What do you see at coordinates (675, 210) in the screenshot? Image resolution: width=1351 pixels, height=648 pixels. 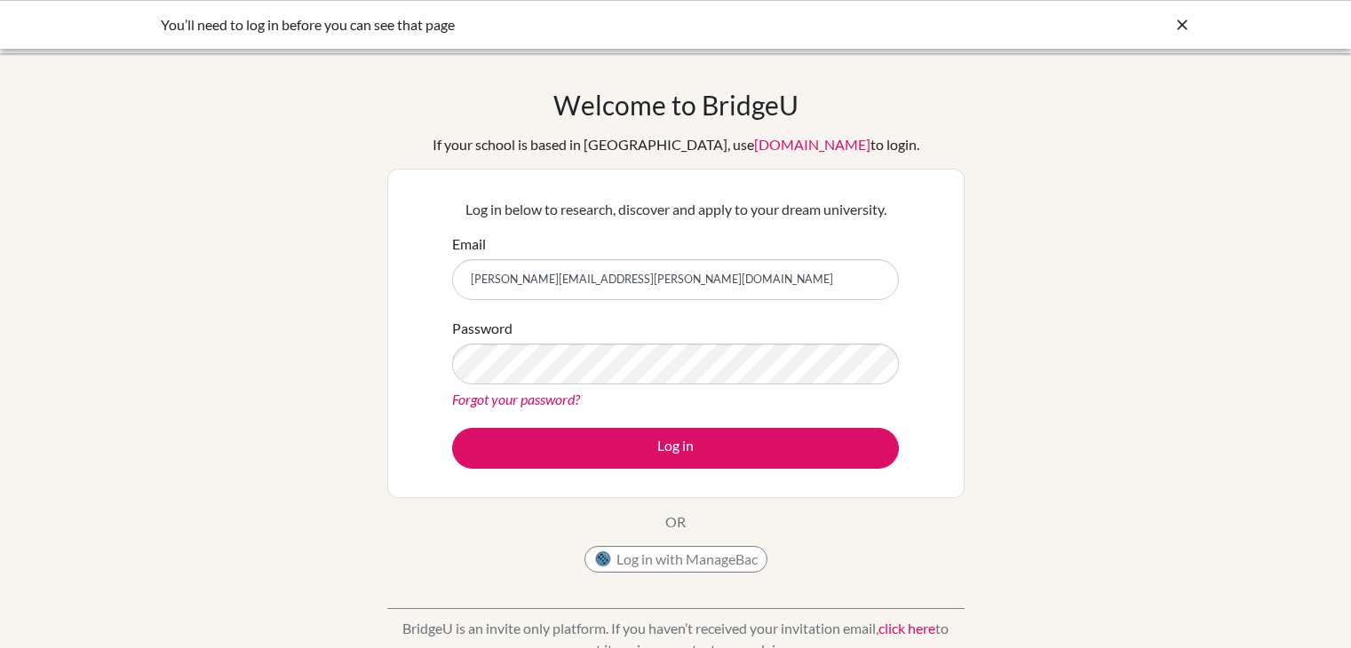 I see `p: Log in below to research, discover and apply to your dream university.` at bounding box center [675, 210].